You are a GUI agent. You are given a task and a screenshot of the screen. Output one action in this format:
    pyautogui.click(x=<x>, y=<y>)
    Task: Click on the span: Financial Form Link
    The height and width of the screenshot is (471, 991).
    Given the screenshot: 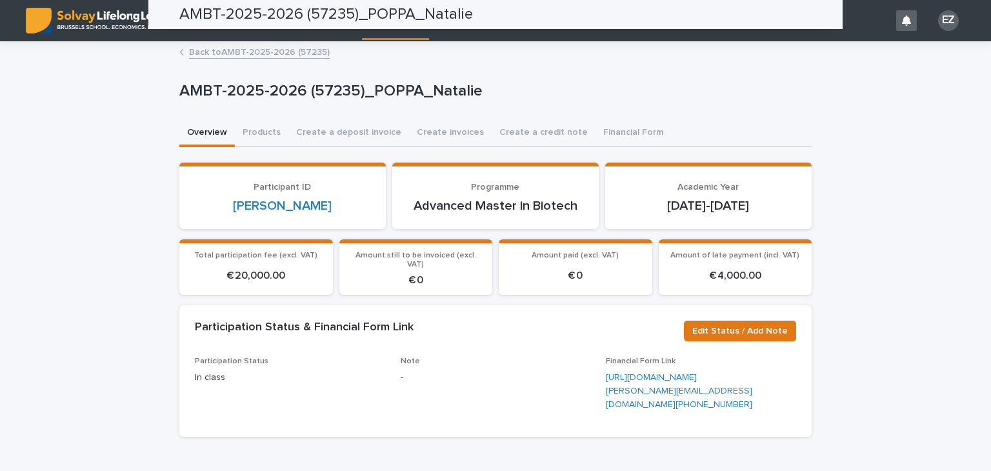 What is the action you would take?
    pyautogui.click(x=641, y=361)
    